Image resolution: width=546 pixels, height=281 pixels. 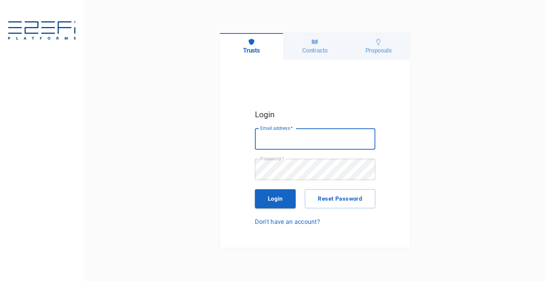 What do you see at coordinates (315, 222) in the screenshot?
I see `a: Don't have an account?` at bounding box center [315, 222].